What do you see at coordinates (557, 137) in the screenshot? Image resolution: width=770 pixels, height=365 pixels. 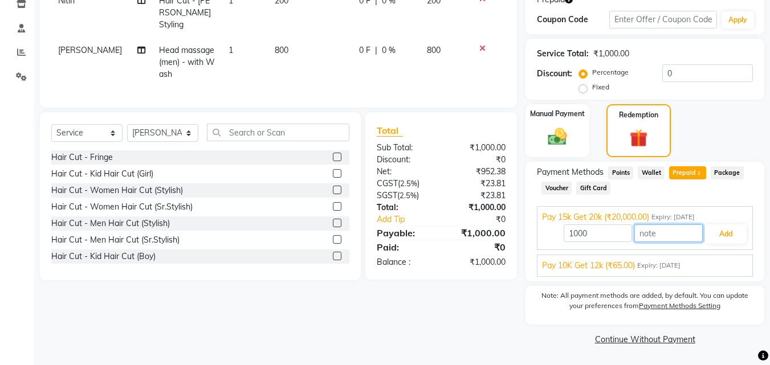 I see `img: _cash.svg` at bounding box center [557, 137].